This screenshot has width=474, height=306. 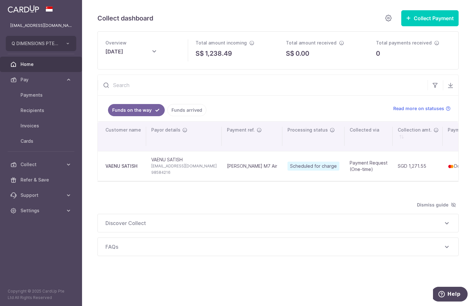 What do you see at coordinates (23, 9) in the screenshot?
I see `img: CardUp` at bounding box center [23, 9].